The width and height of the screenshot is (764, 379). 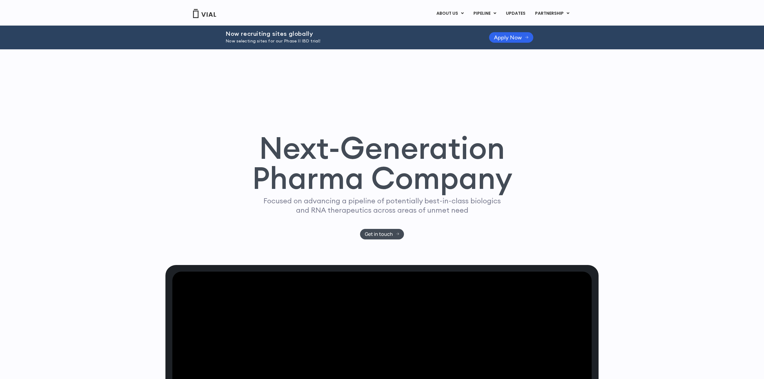 What do you see at coordinates (205, 14) in the screenshot?
I see `img: Vial Logo` at bounding box center [205, 14].